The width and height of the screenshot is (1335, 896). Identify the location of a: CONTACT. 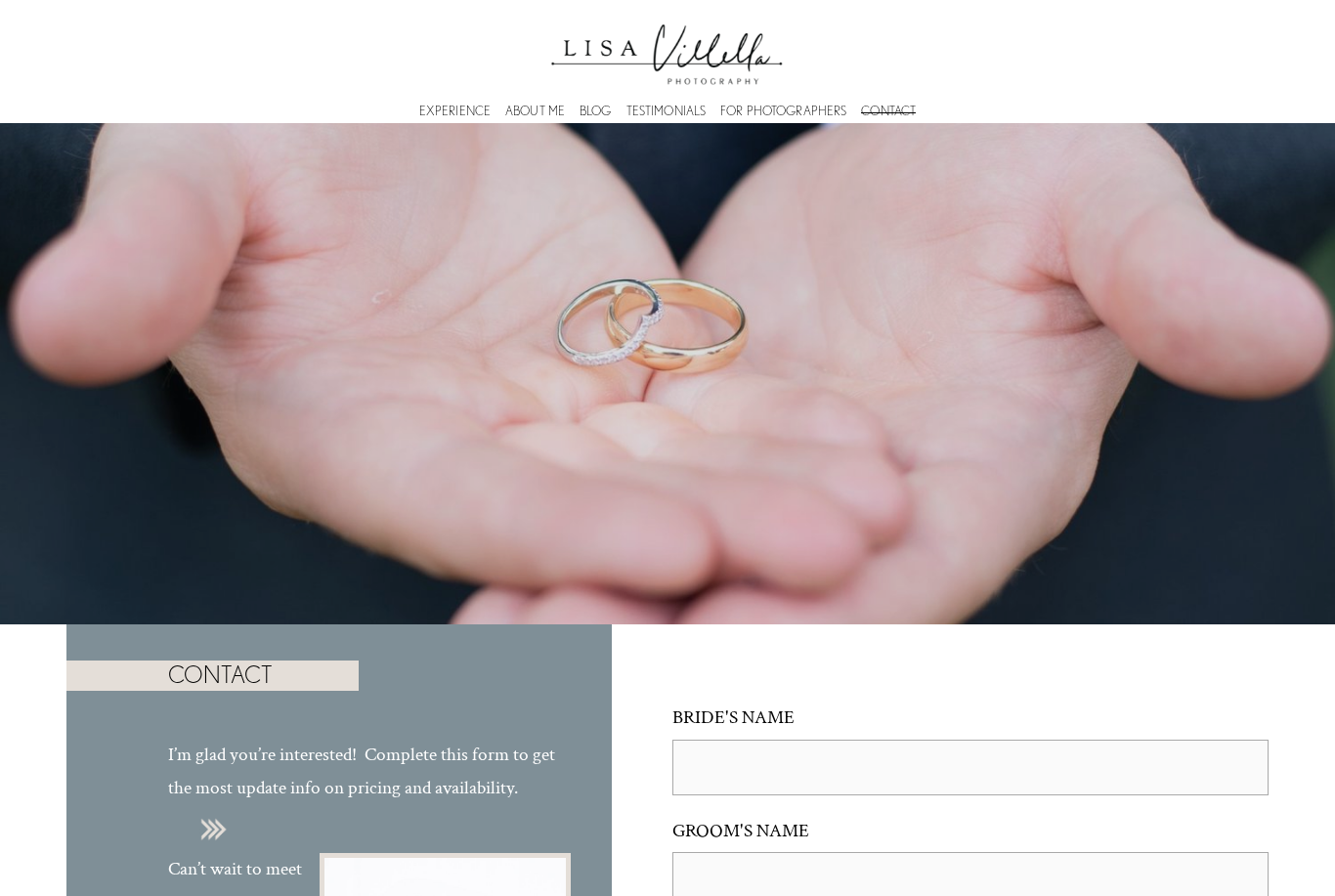
(888, 111).